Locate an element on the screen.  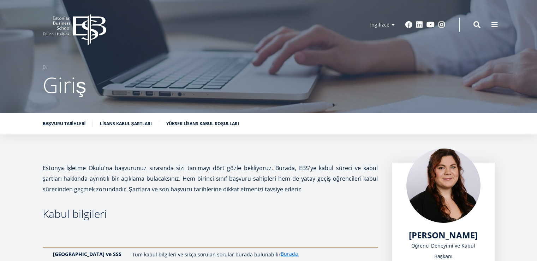
img: liina reimann is located at coordinates (444, 185).